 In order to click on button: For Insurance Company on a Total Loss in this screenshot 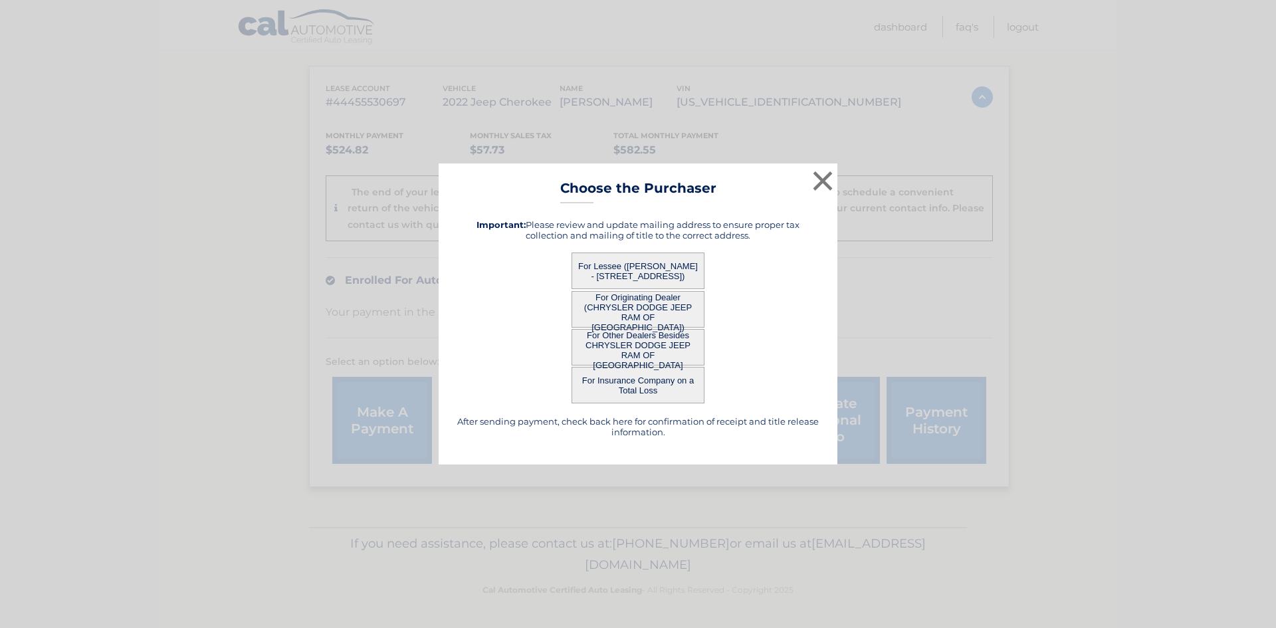, I will do `click(638, 385)`.